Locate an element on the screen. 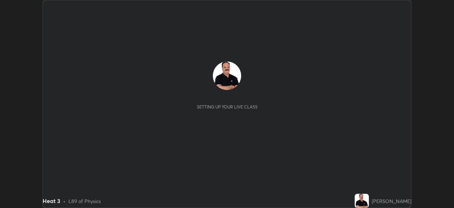 The height and width of the screenshot is (208, 454). div: L89 of Physics is located at coordinates (84, 201).